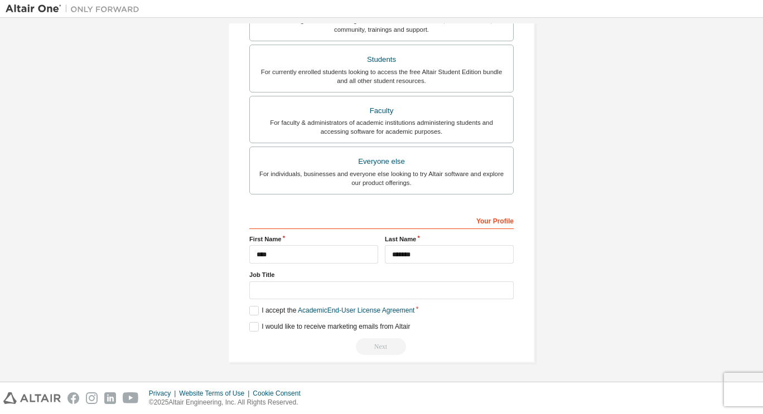  What do you see at coordinates (382, 25) in the screenshot?
I see `div: For existing customers looking to access software downloads, HPC resources, community, trainings ...` at bounding box center [382, 25].